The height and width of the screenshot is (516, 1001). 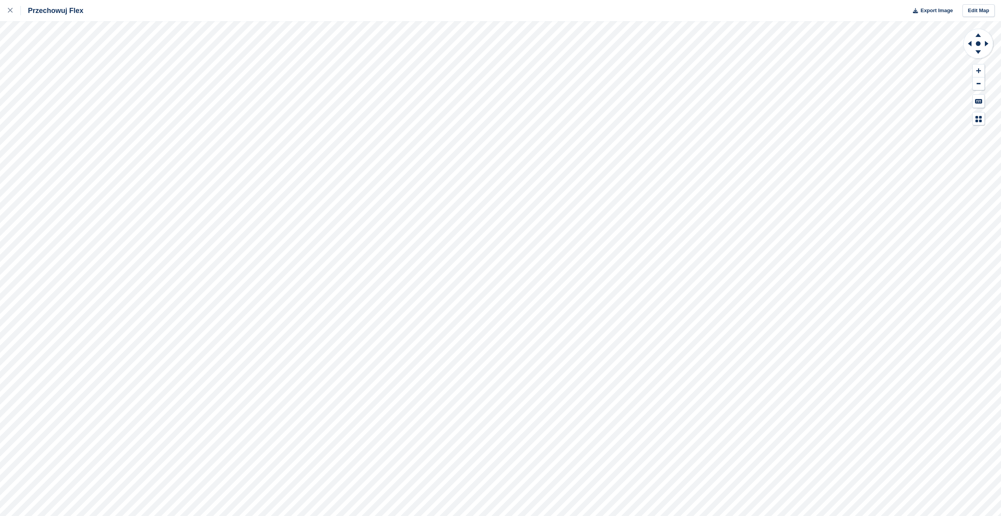 What do you see at coordinates (978, 71) in the screenshot?
I see `button: Zoom In` at bounding box center [978, 71].